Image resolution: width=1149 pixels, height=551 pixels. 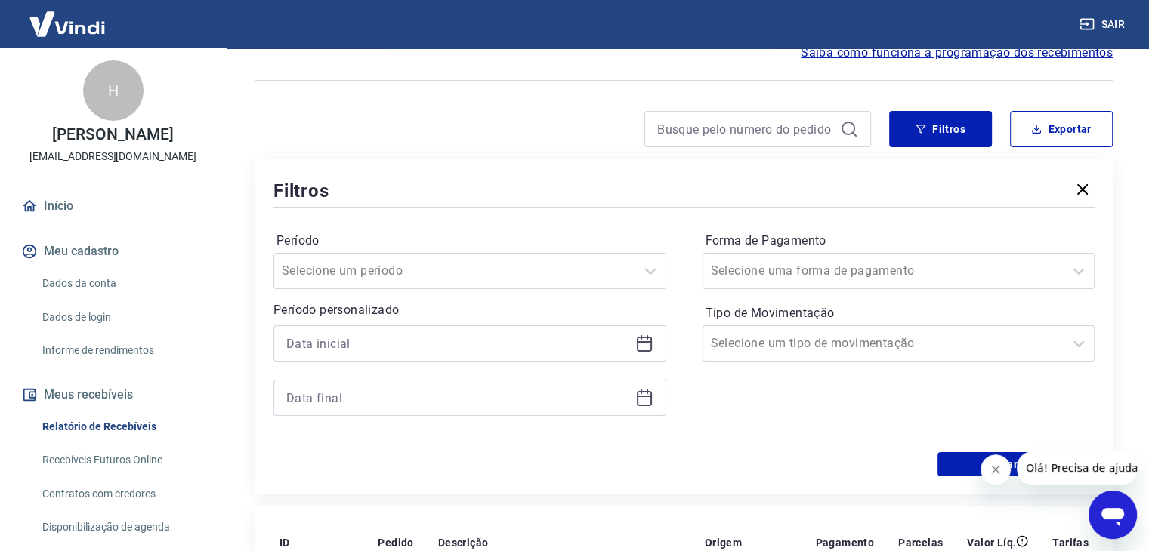 What do you see at coordinates (458, 344) in the screenshot?
I see `input: Data inicial` at bounding box center [458, 344].